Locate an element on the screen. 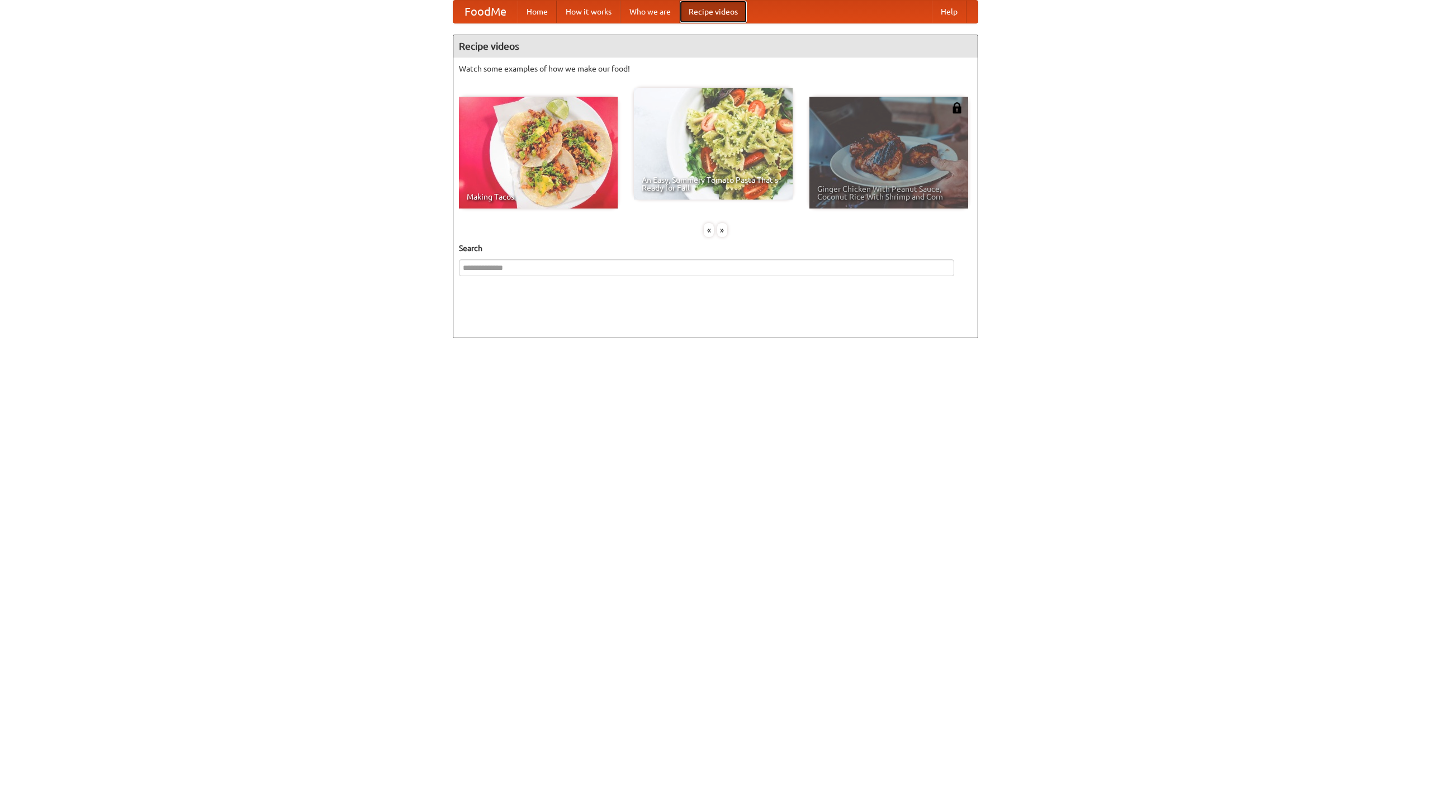  a: Home is located at coordinates (537, 12).